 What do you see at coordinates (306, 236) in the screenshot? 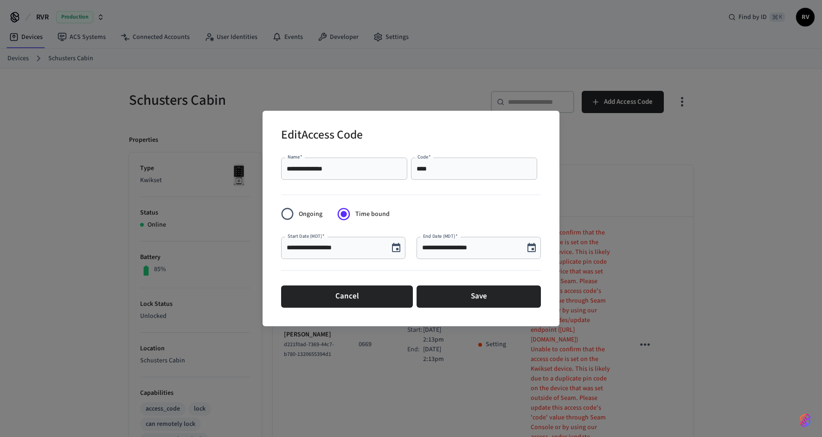
I see `label: Start Date (MDT)` at bounding box center [306, 236].